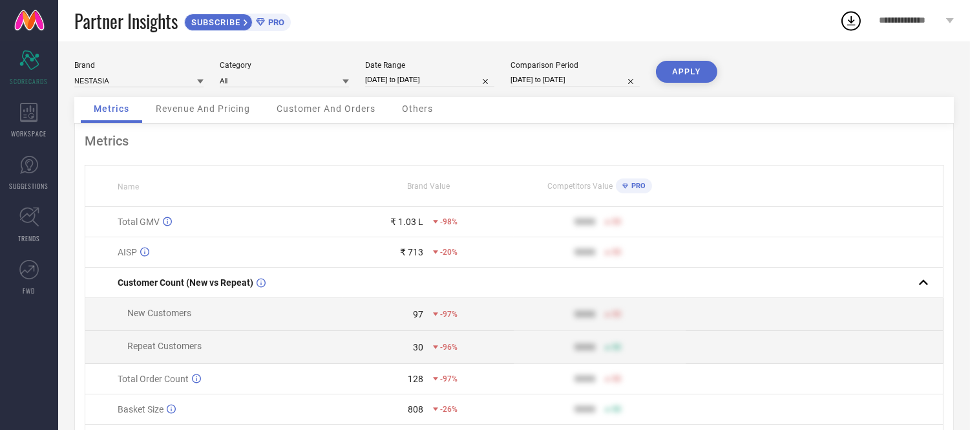 The image size is (970, 430). What do you see at coordinates (686, 72) in the screenshot?
I see `button: APPLY` at bounding box center [686, 72].